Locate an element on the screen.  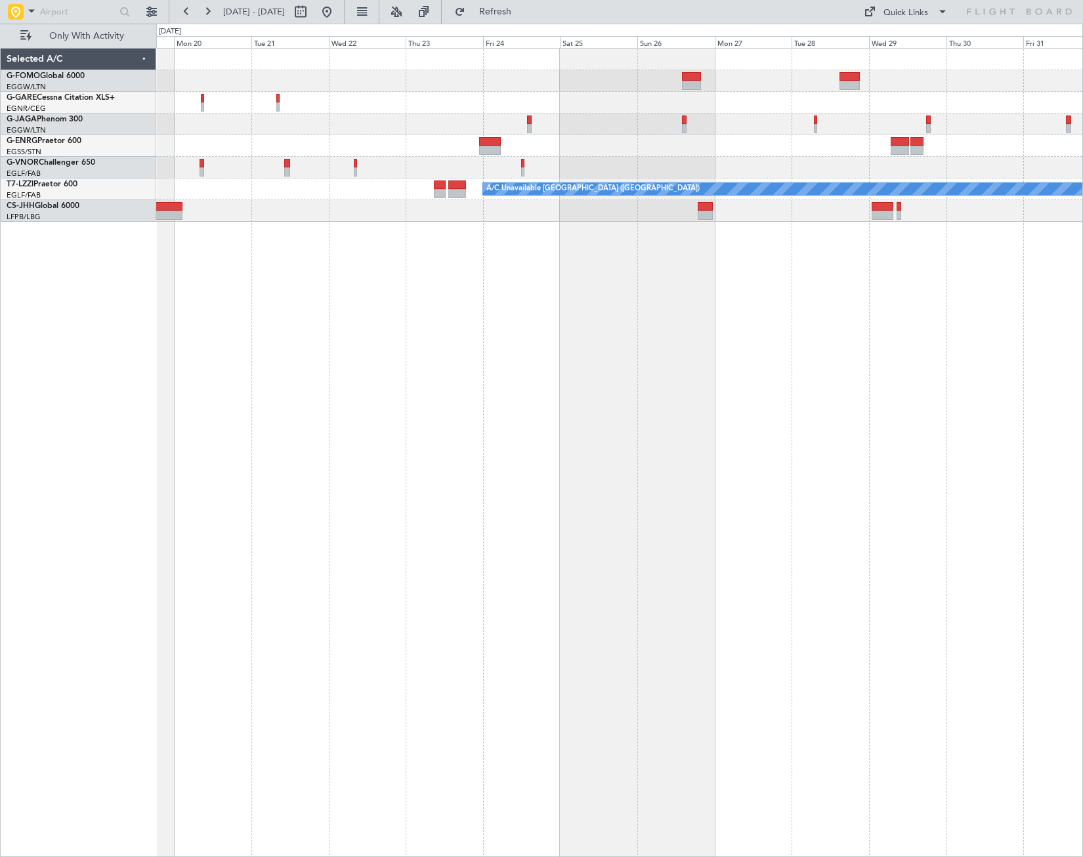
div: Tue 28 is located at coordinates (830, 42).